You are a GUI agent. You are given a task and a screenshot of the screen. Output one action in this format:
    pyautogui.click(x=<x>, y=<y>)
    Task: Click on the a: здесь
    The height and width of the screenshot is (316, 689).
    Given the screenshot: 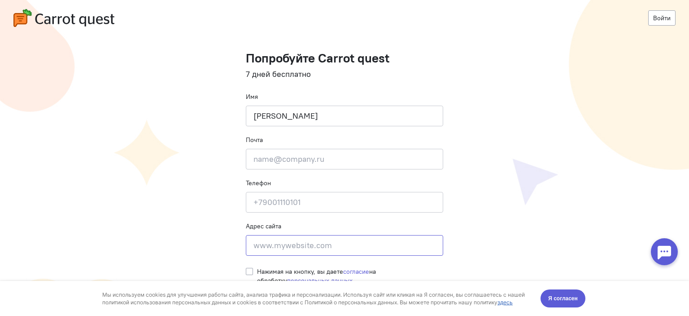 What is the action you would take?
    pyautogui.click(x=505, y=21)
    